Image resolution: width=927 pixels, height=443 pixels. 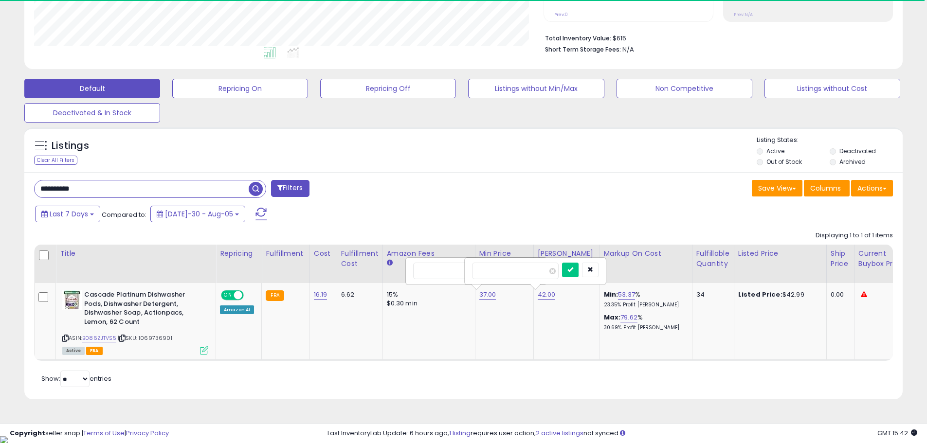 I want to click on small: Prev: 0, so click(x=561, y=15).